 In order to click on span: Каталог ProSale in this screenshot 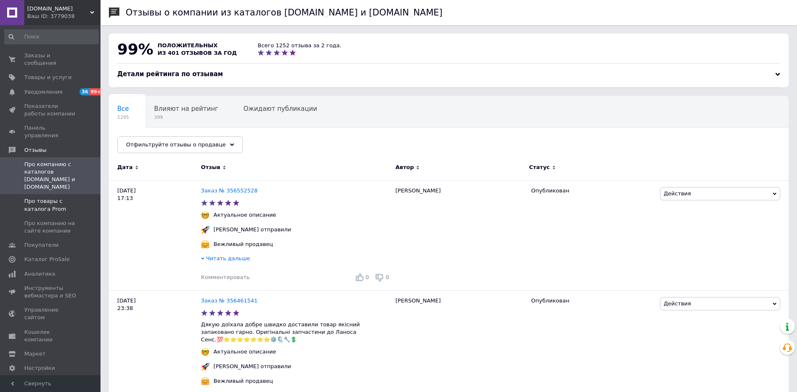, I will do `click(47, 260)`.